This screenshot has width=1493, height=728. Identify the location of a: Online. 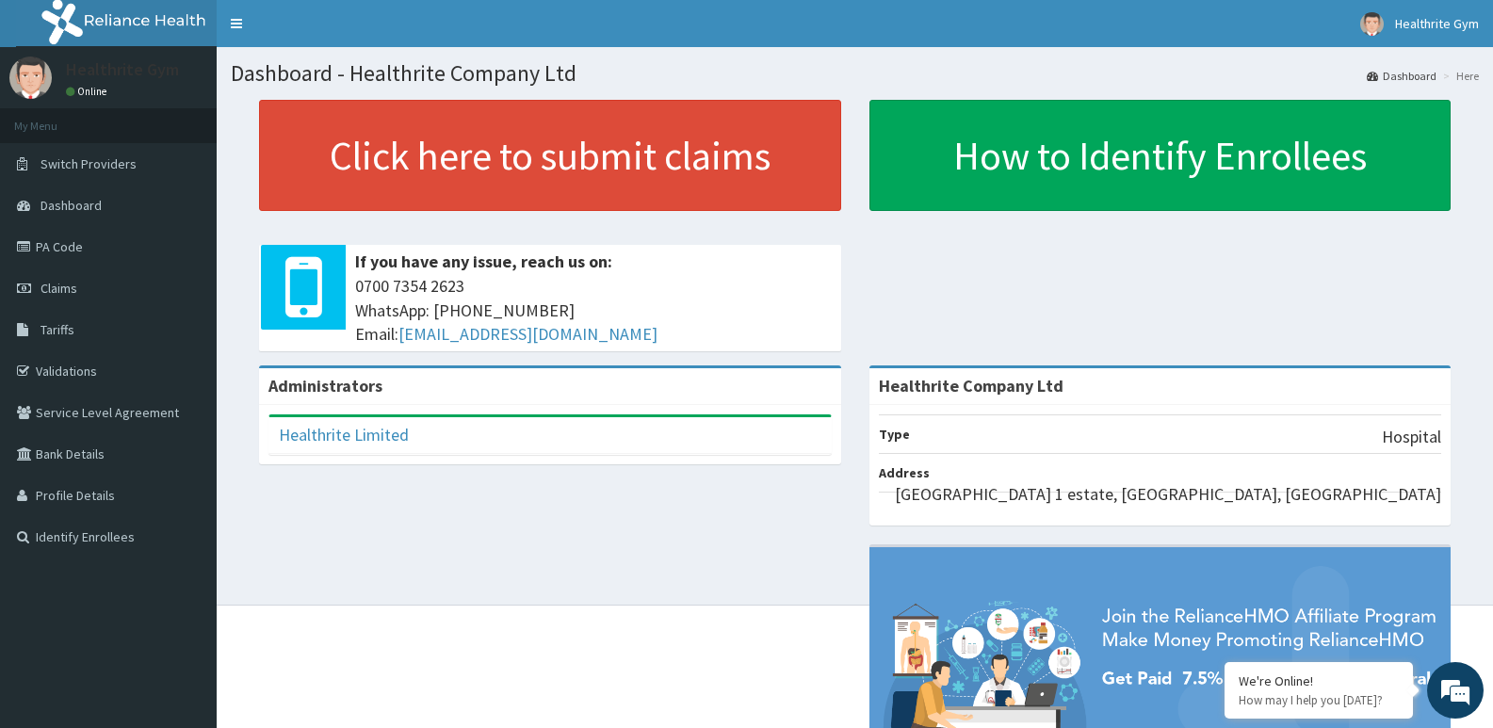
(89, 91).